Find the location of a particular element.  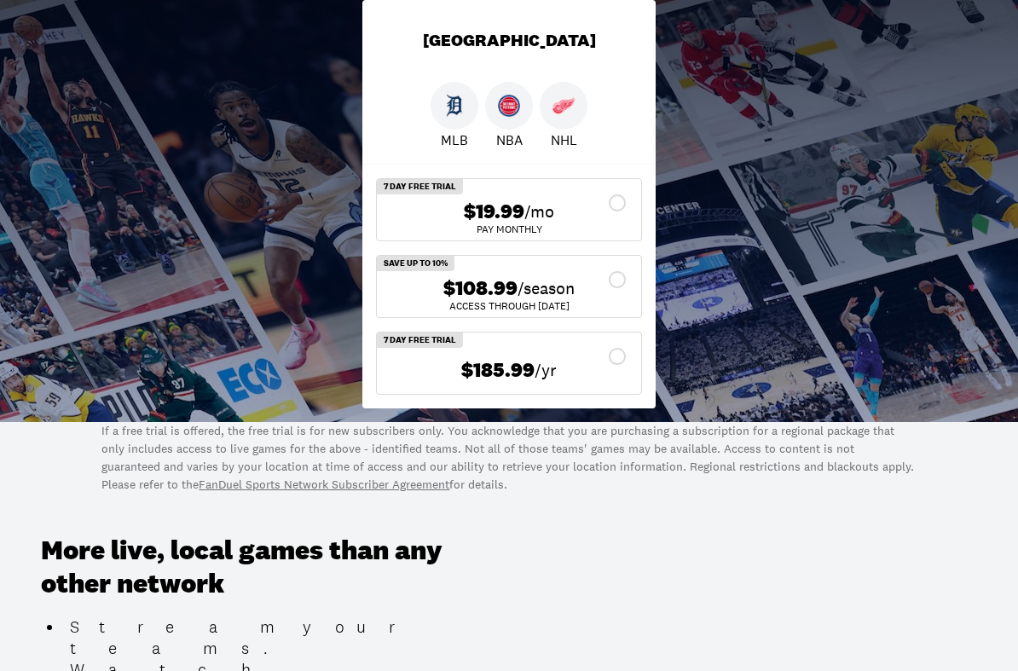

p: NBA is located at coordinates (509, 140).